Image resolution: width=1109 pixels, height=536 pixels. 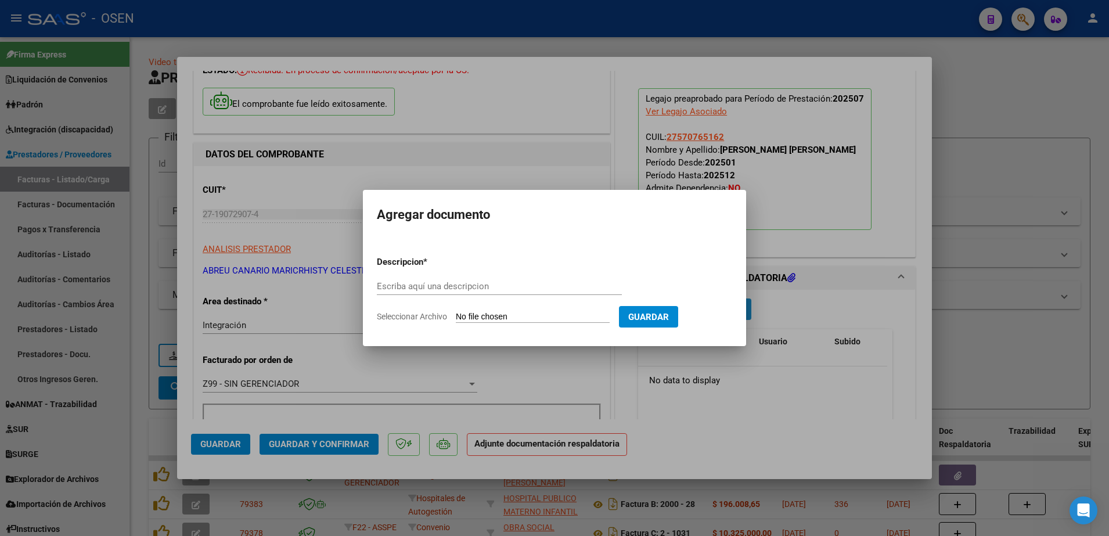 I want to click on span: Guardar, so click(x=649, y=317).